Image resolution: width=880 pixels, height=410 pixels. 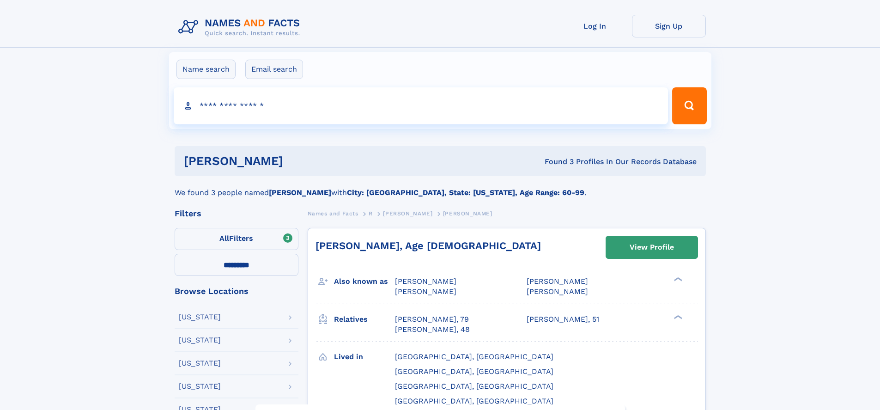 I want to click on div: Browse Locations, so click(x=237, y=291).